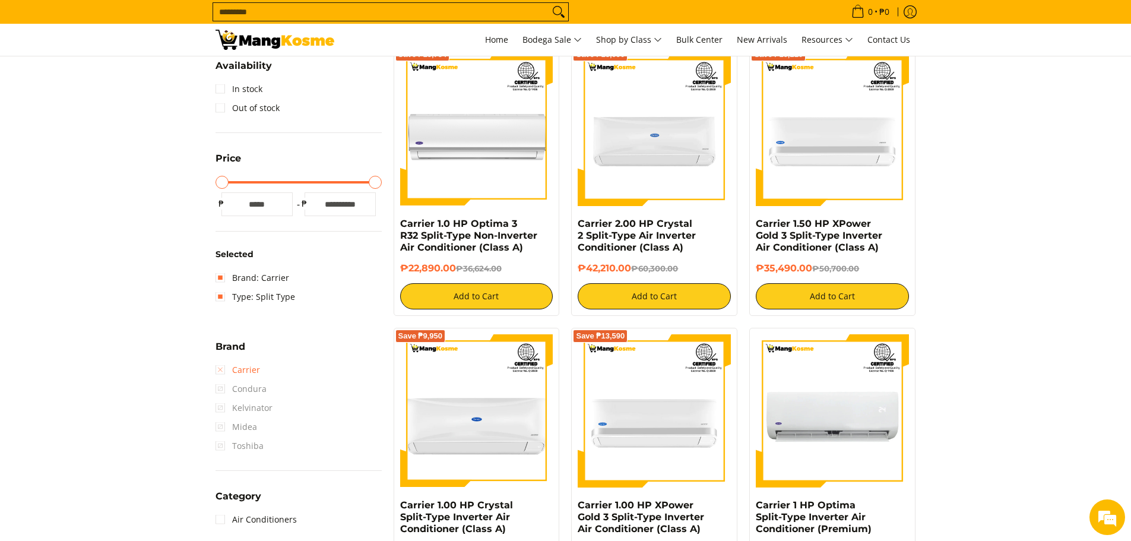 The image size is (1131, 541). Describe the element at coordinates (827, 40) in the screenshot. I see `span: Resources` at that location.